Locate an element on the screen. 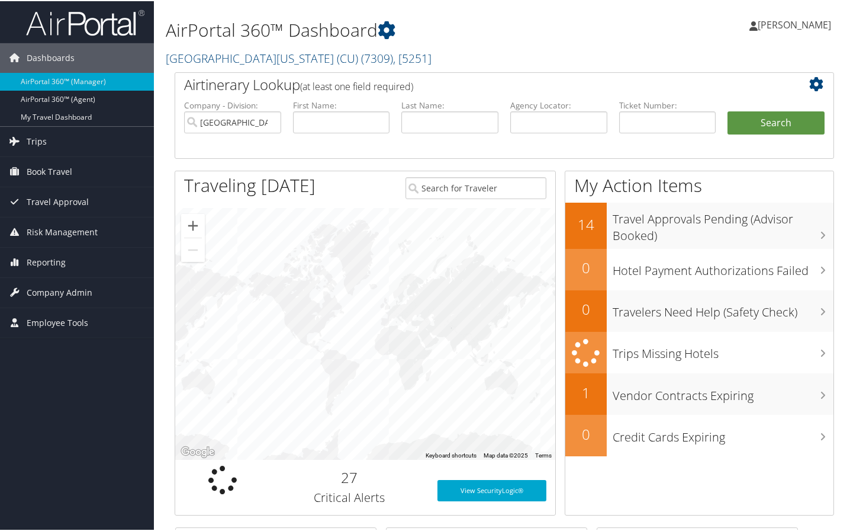 Image resolution: width=850 pixels, height=531 pixels. button: Keyboard shortcuts is located at coordinates (451, 454).